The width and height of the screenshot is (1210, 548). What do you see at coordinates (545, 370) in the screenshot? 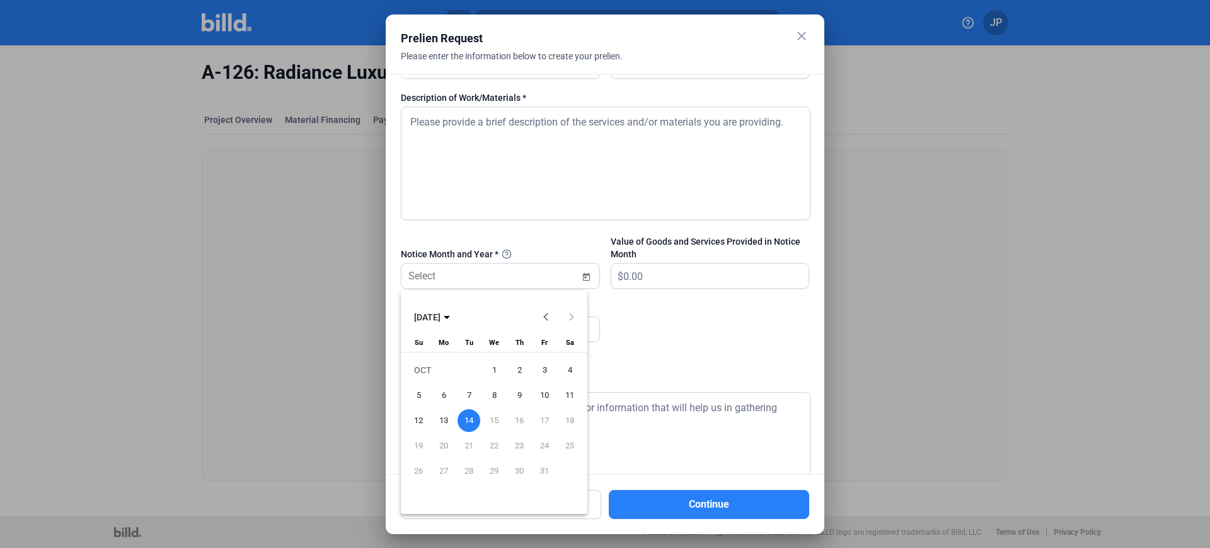
I see `span: 3` at bounding box center [545, 370].